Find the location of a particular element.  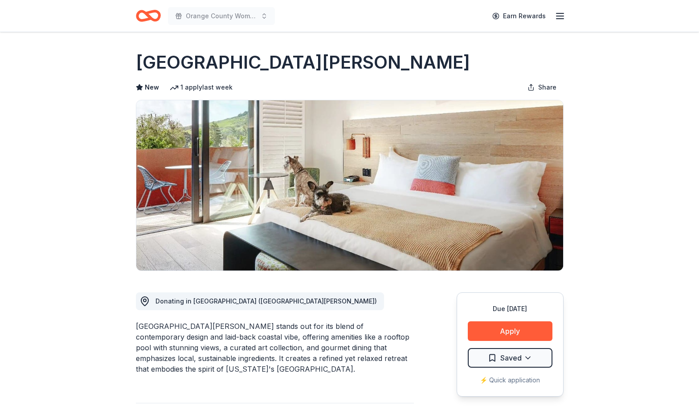

span: Saved is located at coordinates (511, 358).